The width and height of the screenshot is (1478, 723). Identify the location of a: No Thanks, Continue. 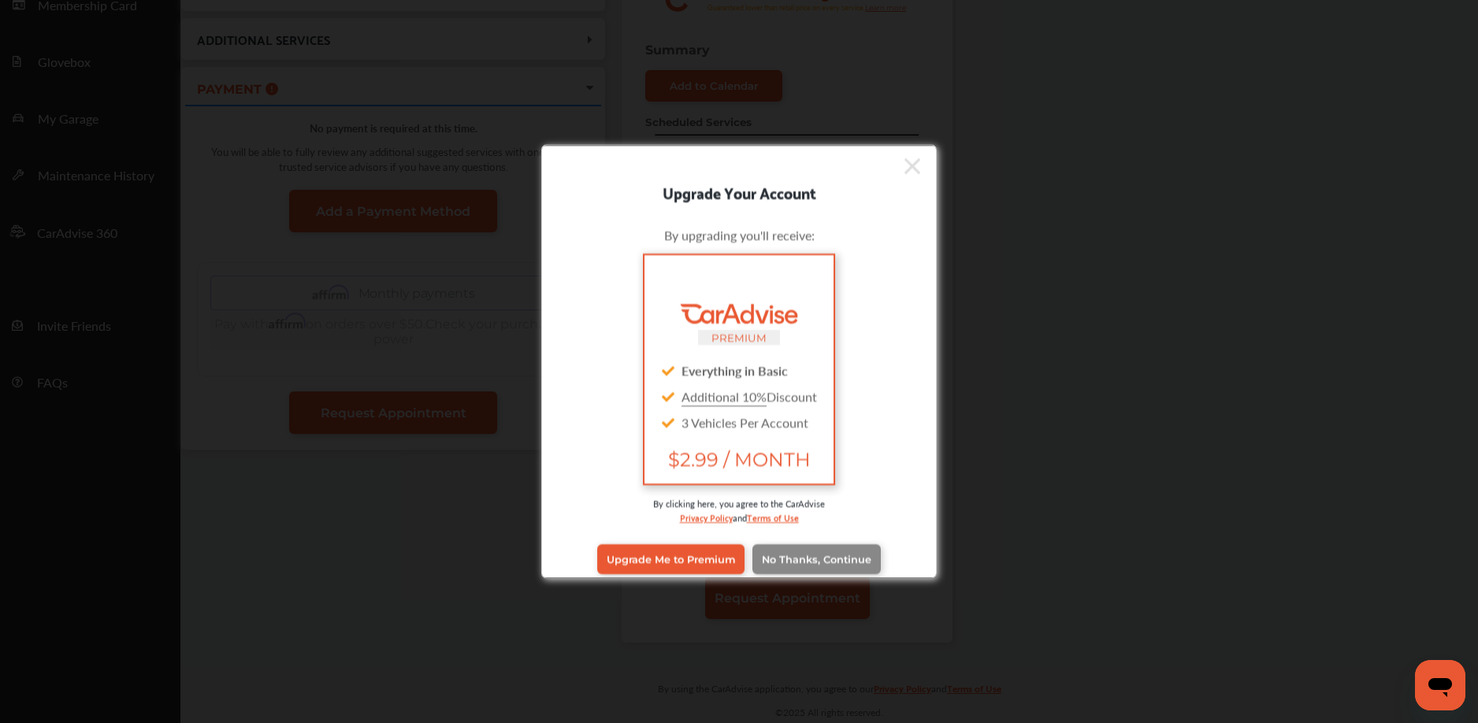
(816, 559).